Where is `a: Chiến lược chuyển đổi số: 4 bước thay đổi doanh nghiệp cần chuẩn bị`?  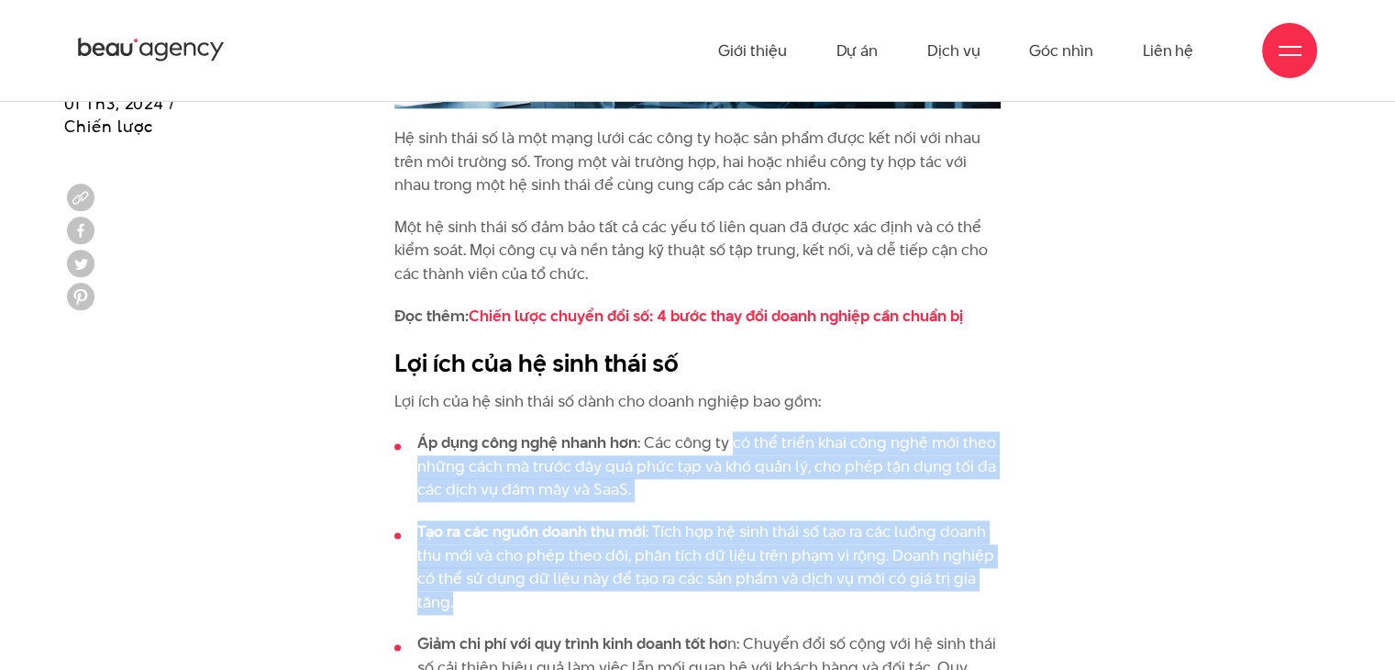
a: Chiến lược chuyển đổi số: 4 bước thay đổi doanh nghiệp cần chuẩn bị is located at coordinates (715, 316).